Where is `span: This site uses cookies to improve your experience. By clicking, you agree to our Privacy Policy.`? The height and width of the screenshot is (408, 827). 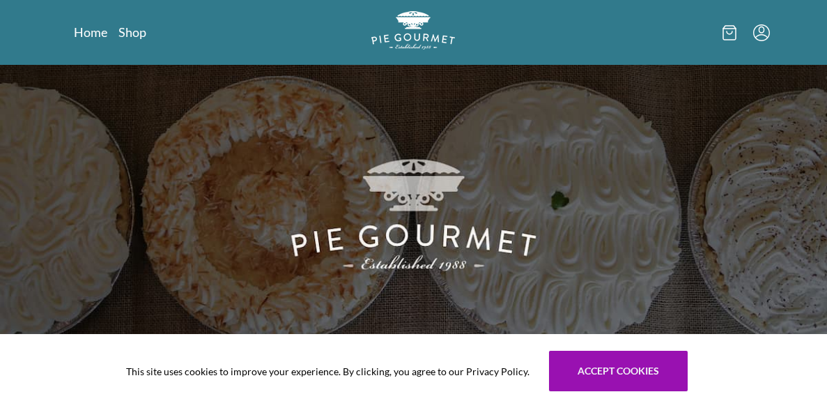 span: This site uses cookies to improve your experience. By clicking, you agree to our Privacy Policy. is located at coordinates (327, 371).